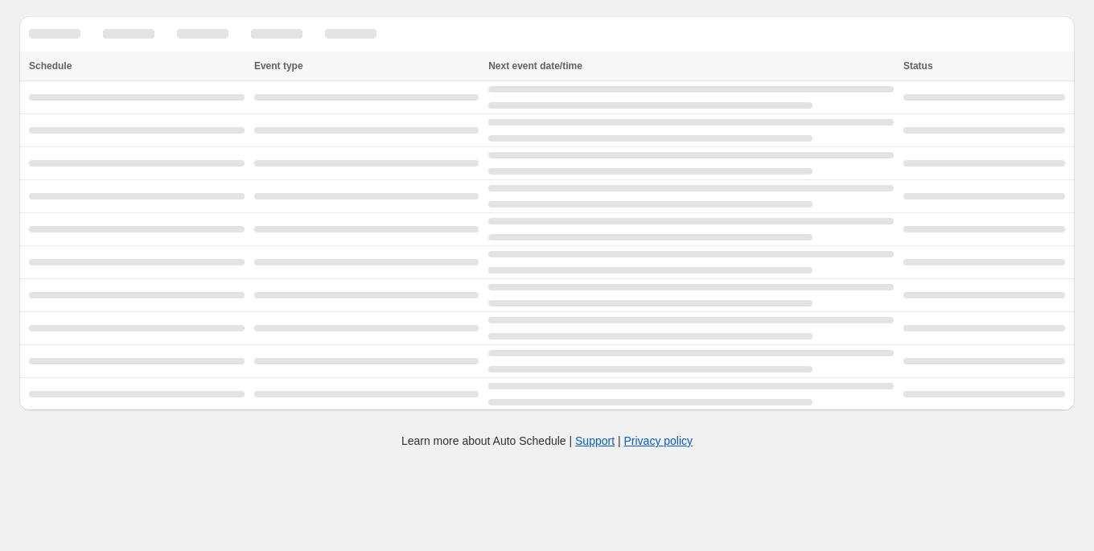 The width and height of the screenshot is (1094, 551). What do you see at coordinates (50, 66) in the screenshot?
I see `span: Schedule` at bounding box center [50, 66].